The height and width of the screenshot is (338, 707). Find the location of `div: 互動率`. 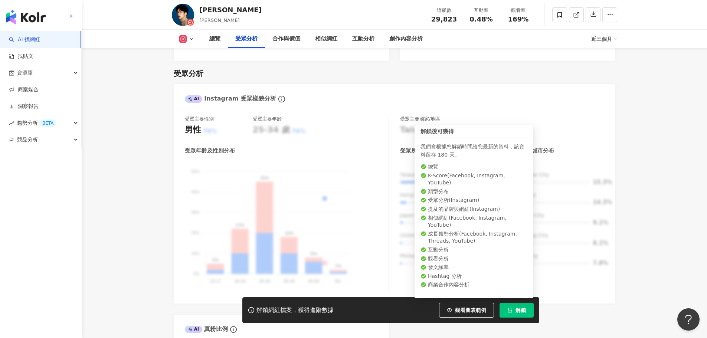

div: 互動率 is located at coordinates (482, 10).